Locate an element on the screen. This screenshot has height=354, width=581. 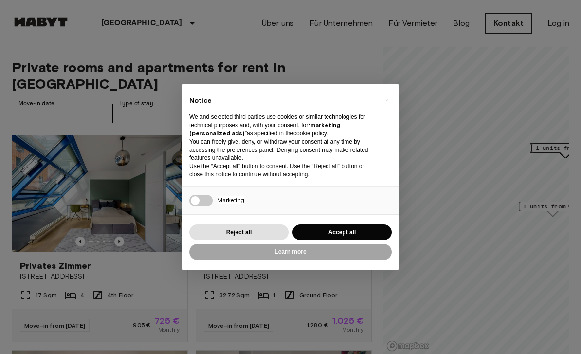
p: You can freely give, deny, or withdraw your consent at any time by accessing the preferences pane... is located at coordinates (283, 150).